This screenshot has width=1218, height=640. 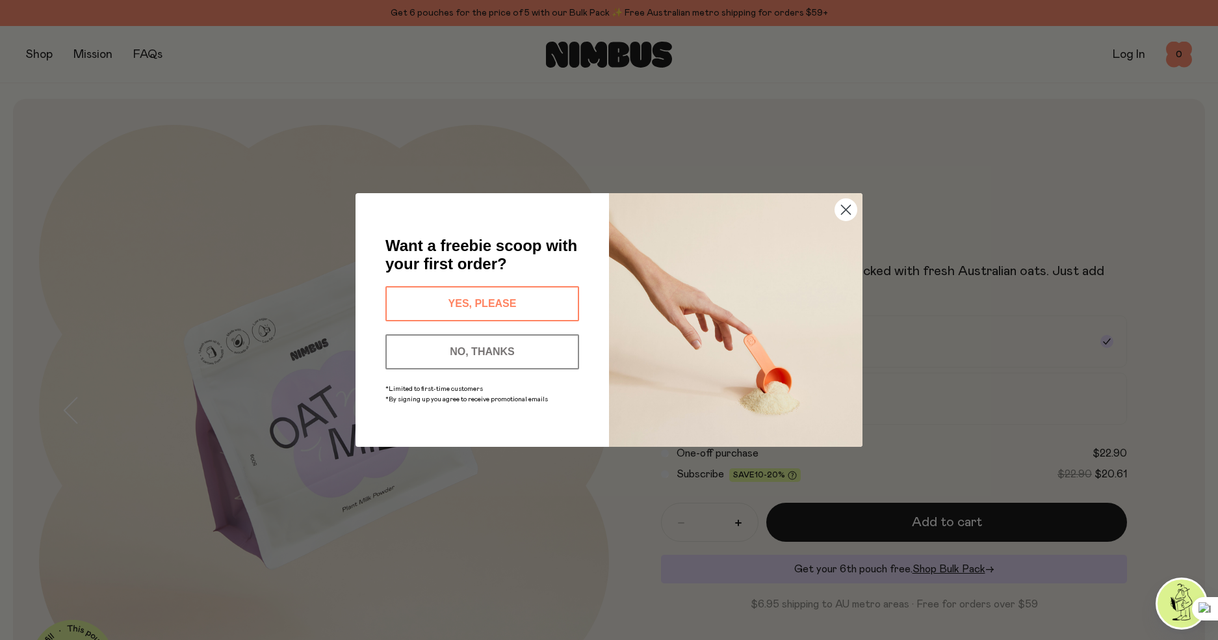 I want to click on span: *By signing up you agree to receive promotional emails, so click(x=467, y=399).